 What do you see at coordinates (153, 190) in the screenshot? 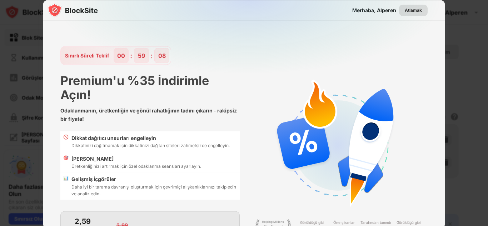
I see `font: Daha iyi bir tarama davranışı oluşturmak için çevrimiçi alışkanlıklarınızı takip edin ve analiz e...` at bounding box center [153, 190].